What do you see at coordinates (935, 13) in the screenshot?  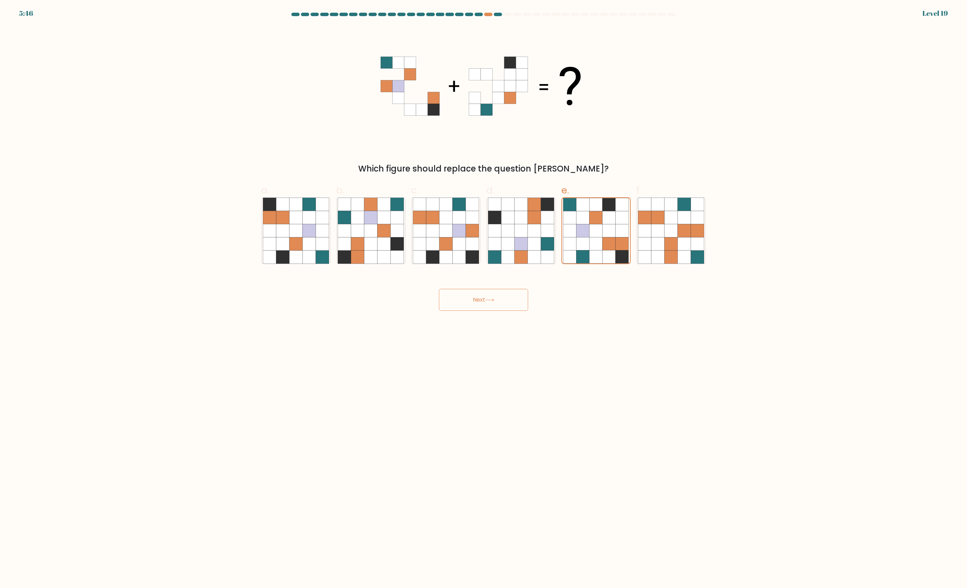 I see `div: Level 19` at bounding box center [935, 13].